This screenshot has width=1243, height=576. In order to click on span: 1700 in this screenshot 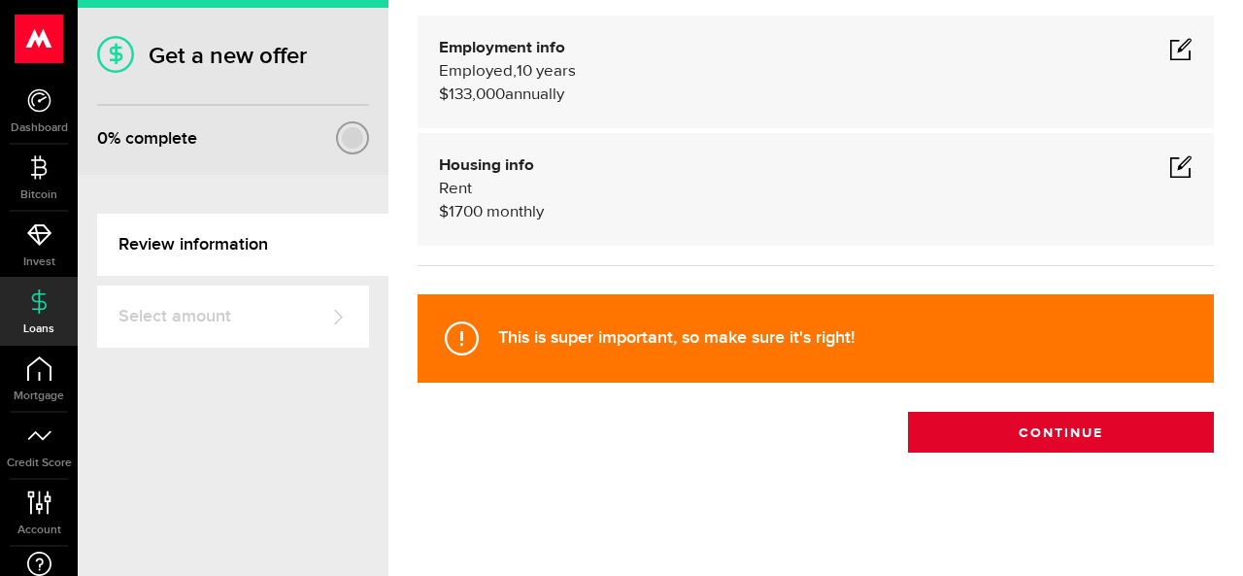, I will do `click(465, 212)`.